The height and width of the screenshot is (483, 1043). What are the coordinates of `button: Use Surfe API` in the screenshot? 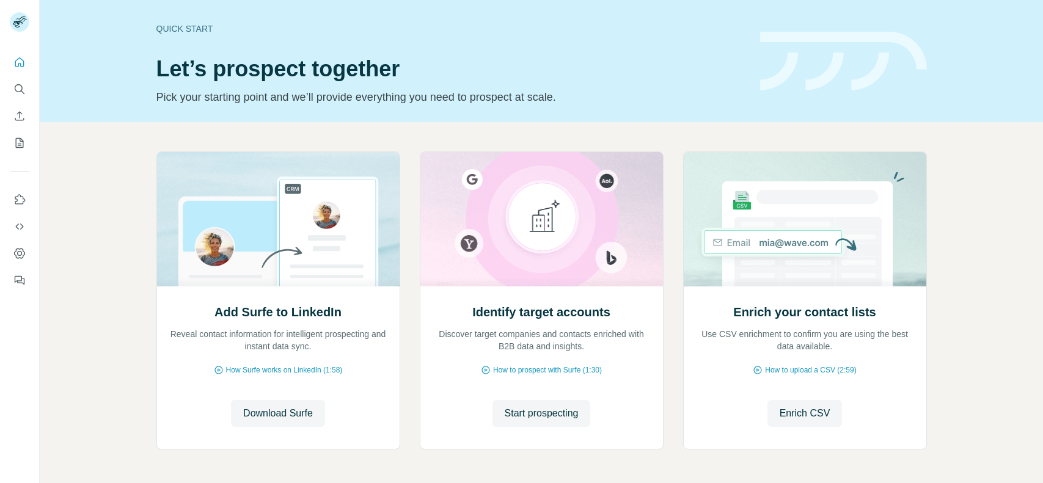 It's located at (20, 227).